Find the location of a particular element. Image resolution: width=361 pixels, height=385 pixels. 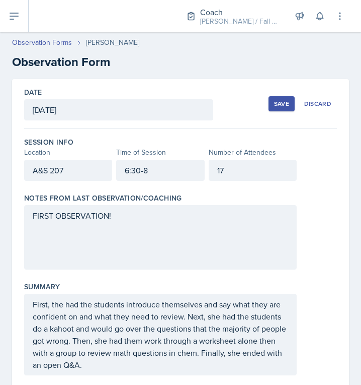

div: Number of Attendees is located at coordinates (253, 152).